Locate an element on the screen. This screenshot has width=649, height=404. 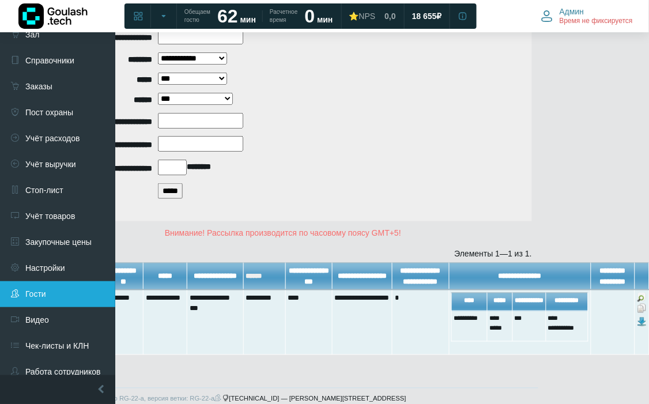
a: Обещаем гостю 62 мин Расчетное время 0 мин is located at coordinates (259, 16).